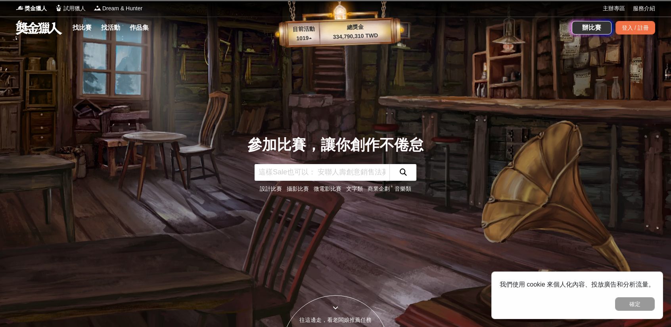 The image size is (671, 327). Describe the element at coordinates (70, 8) in the screenshot. I see `a: Logo試用獵人` at that location.